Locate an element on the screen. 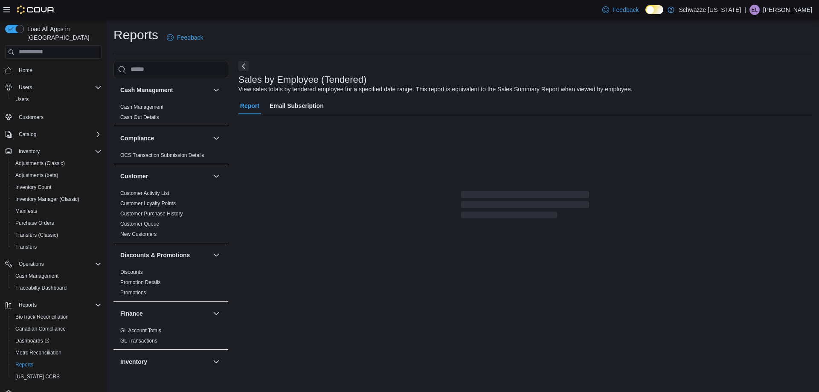 The height and width of the screenshot is (392, 819). span: Catalog is located at coordinates (58, 134).